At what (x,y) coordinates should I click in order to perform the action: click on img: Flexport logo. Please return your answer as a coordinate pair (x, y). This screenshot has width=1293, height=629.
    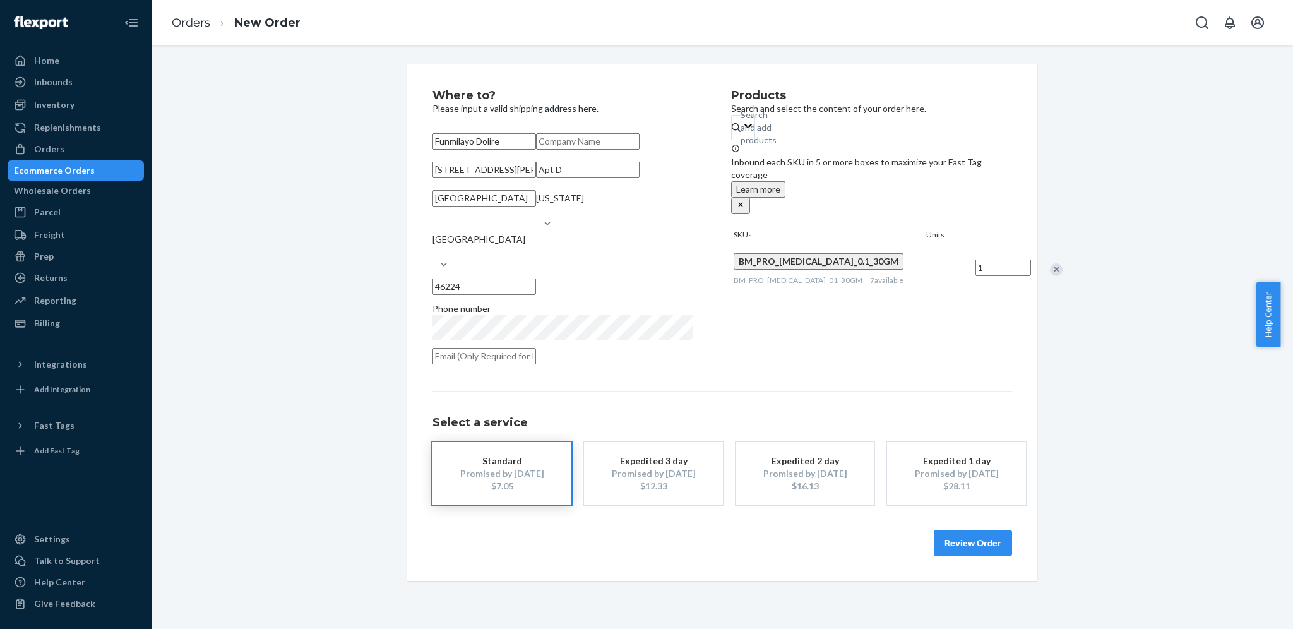
    Looking at the image, I should click on (40, 23).